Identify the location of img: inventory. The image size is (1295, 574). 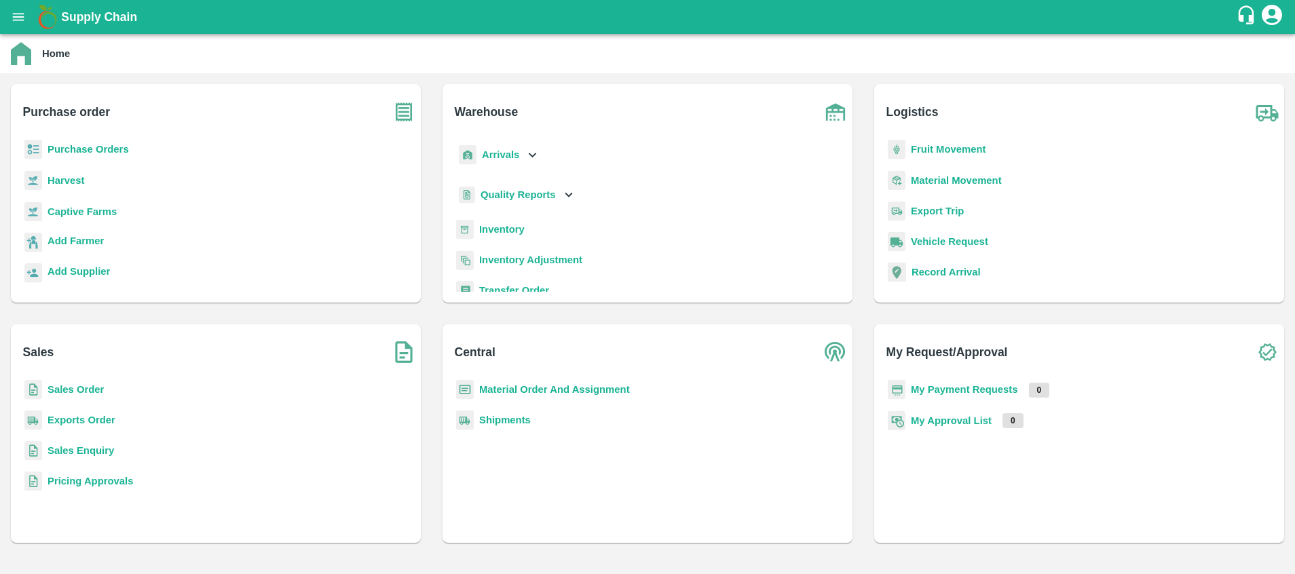
(465, 260).